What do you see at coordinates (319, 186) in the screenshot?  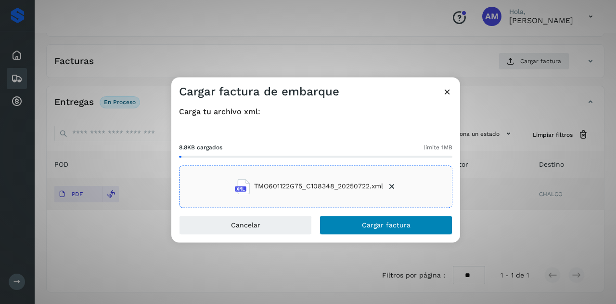 I see `span: TMO601122G75_C108348_20250722.xml` at bounding box center [319, 186].